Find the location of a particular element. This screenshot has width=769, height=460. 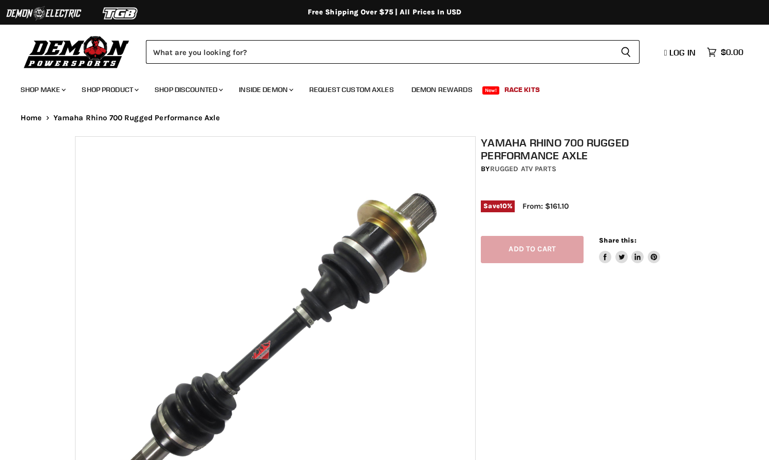

span: Yamaha Rhino 700 Rugged Performance Axle is located at coordinates (137, 118).